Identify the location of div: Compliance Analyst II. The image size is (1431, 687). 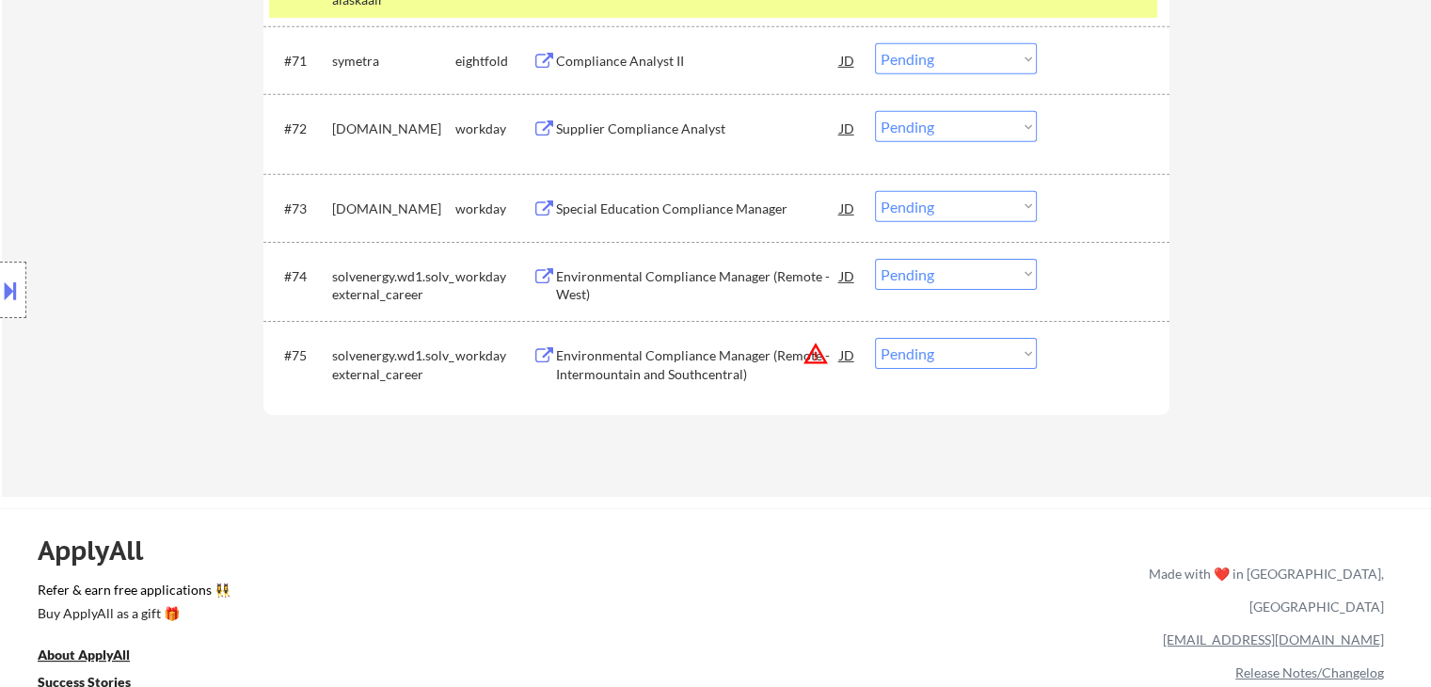
(698, 61).